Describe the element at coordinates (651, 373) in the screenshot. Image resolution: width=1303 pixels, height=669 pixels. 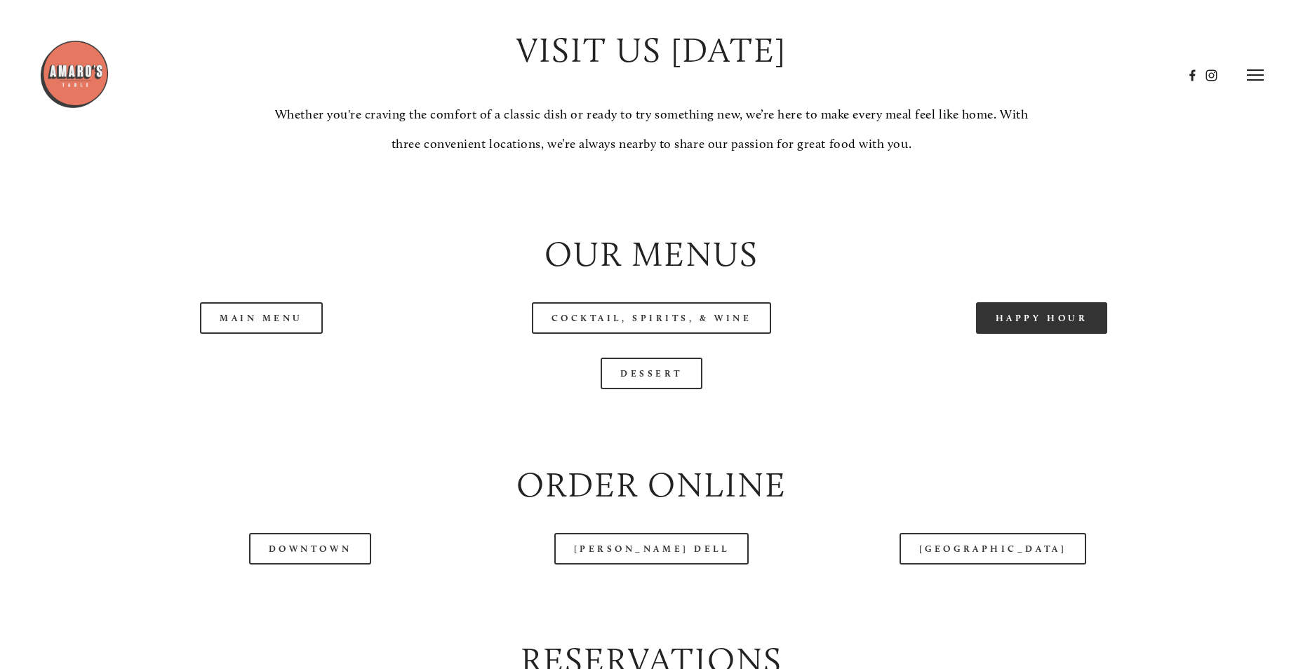
I see `a: Dessert` at that location.